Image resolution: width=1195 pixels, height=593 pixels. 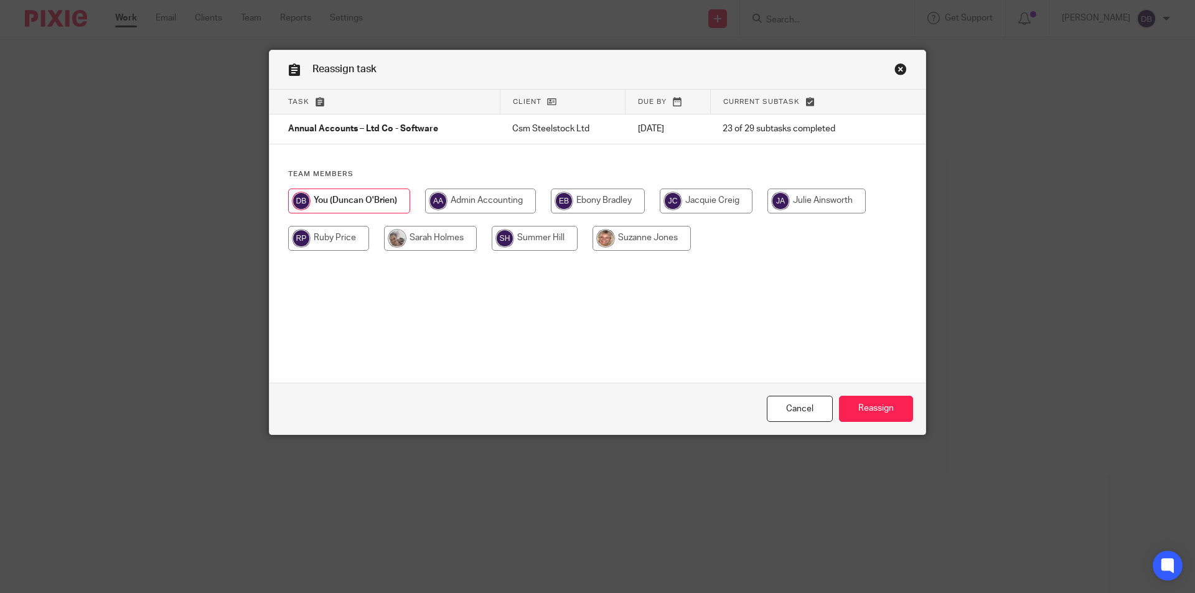 What do you see at coordinates (795, 129) in the screenshot?
I see `td: 23 of 29 subtasks completed` at bounding box center [795, 129].